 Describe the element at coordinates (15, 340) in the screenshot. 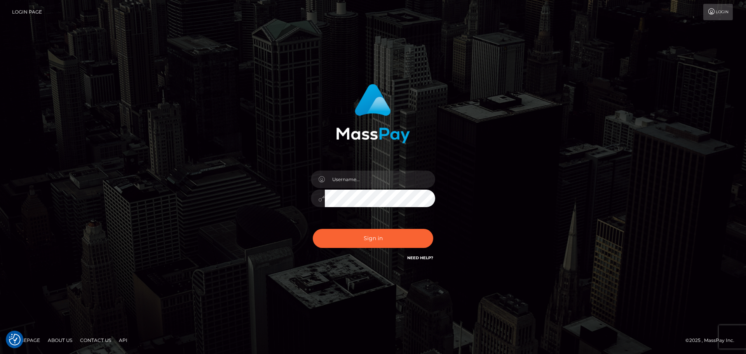

I see `button: Consent Preferences` at that location.